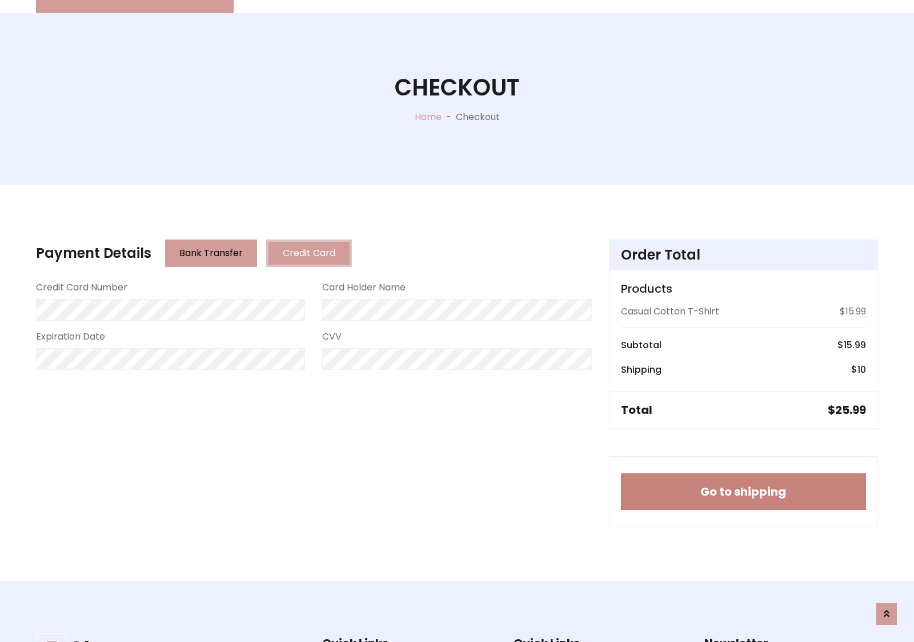 The image size is (914, 642). What do you see at coordinates (853, 311) in the screenshot?
I see `p: $15.99` at bounding box center [853, 311].